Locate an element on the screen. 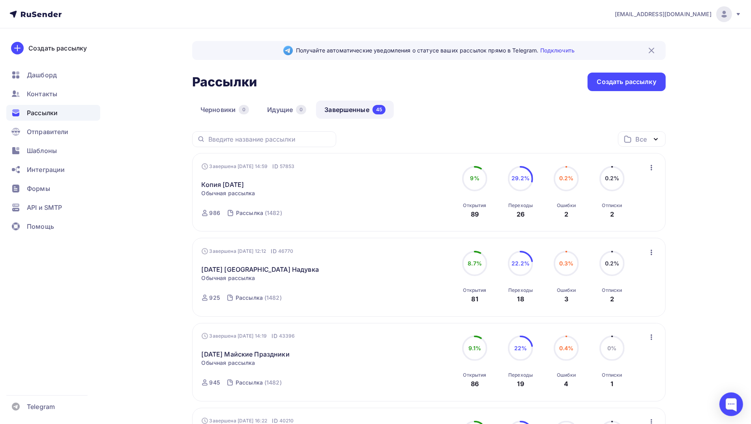 The image size is (751, 424). a: Шаблоны is located at coordinates (53, 151).